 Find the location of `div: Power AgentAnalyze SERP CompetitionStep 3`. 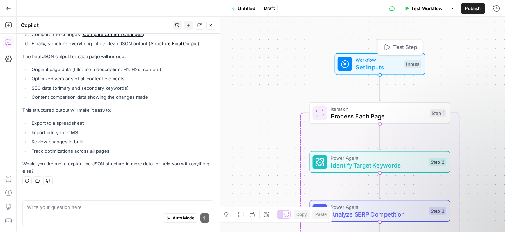

div: Power AgentAnalyze SERP CompetitionStep 3 is located at coordinates (379, 211).